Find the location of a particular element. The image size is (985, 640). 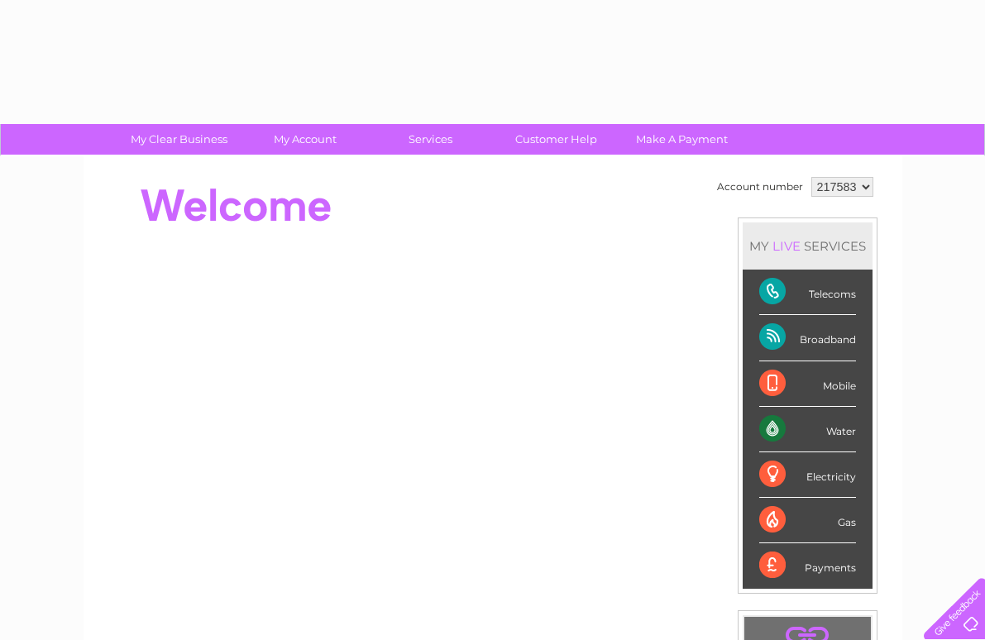

td: Account number is located at coordinates (760, 187).